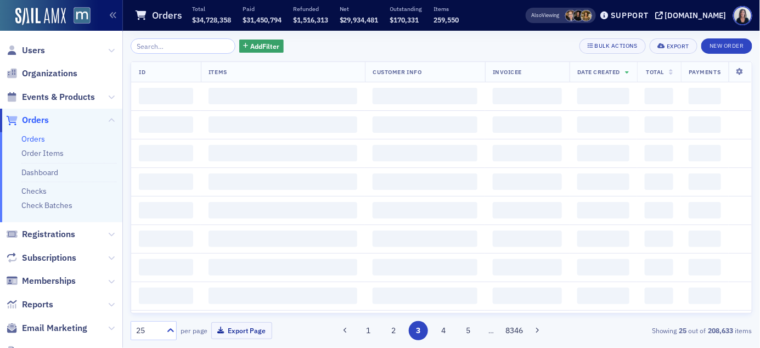 This screenshot has height=348, width=760. I want to click on p: Paid, so click(262, 9).